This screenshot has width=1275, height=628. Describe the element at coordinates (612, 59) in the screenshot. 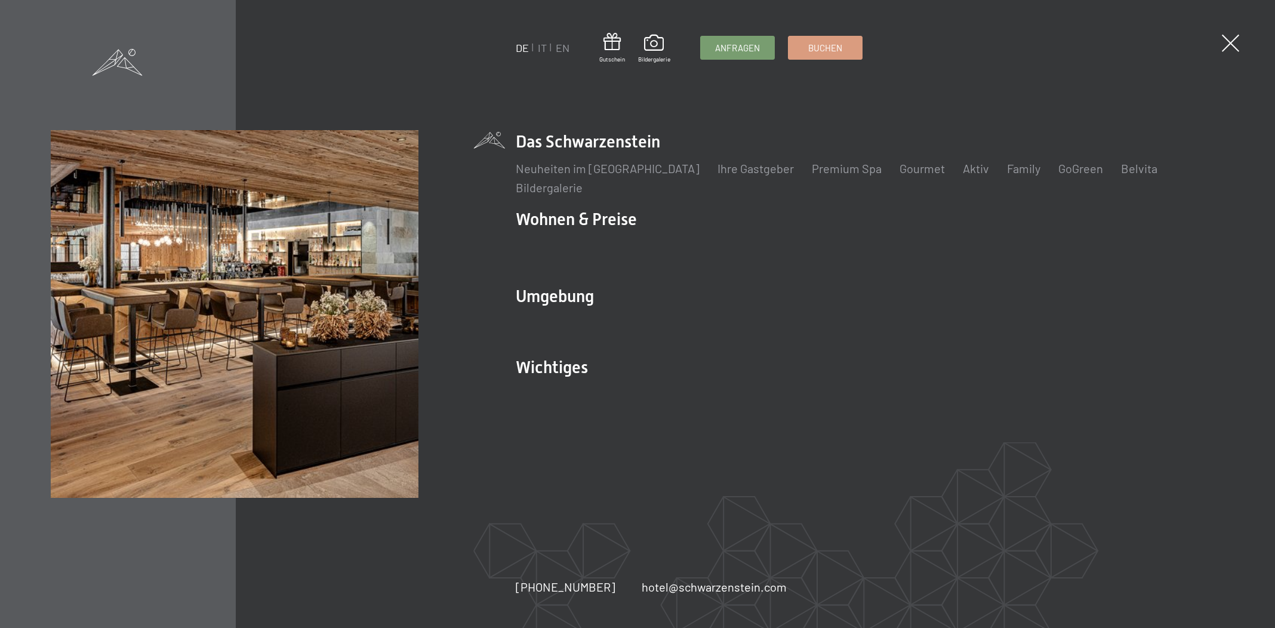

I see `span: Gutschein` at that location.